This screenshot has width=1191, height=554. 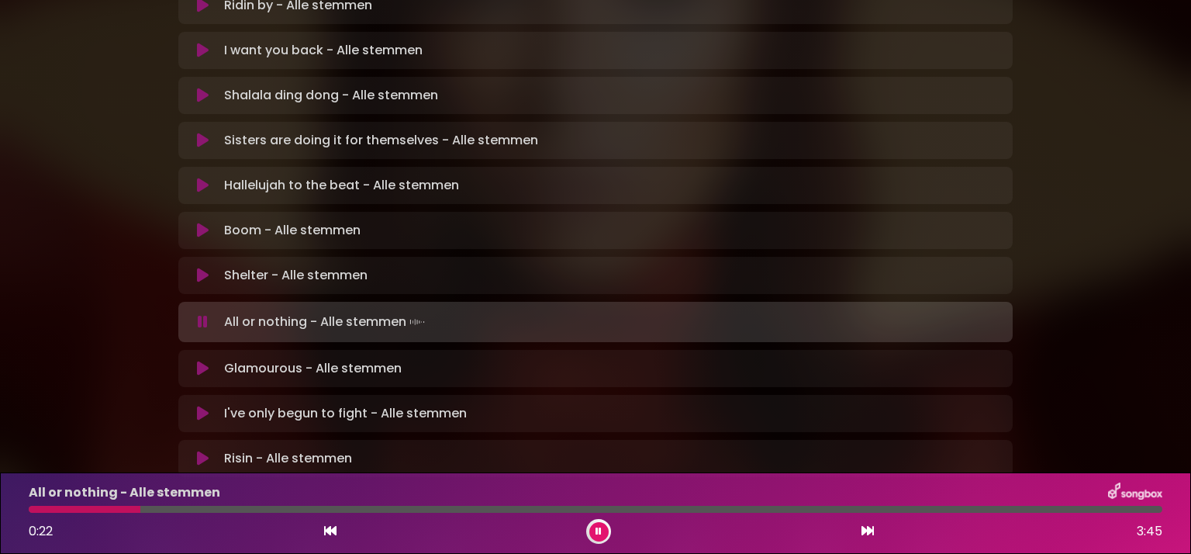 I want to click on p: Shalala ding dong - Alle stemmen, so click(x=331, y=95).